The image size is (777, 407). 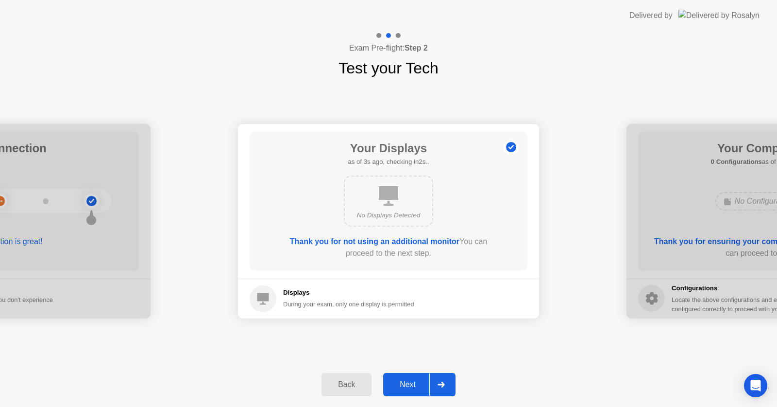 I want to click on h5: Displays, so click(x=349, y=292).